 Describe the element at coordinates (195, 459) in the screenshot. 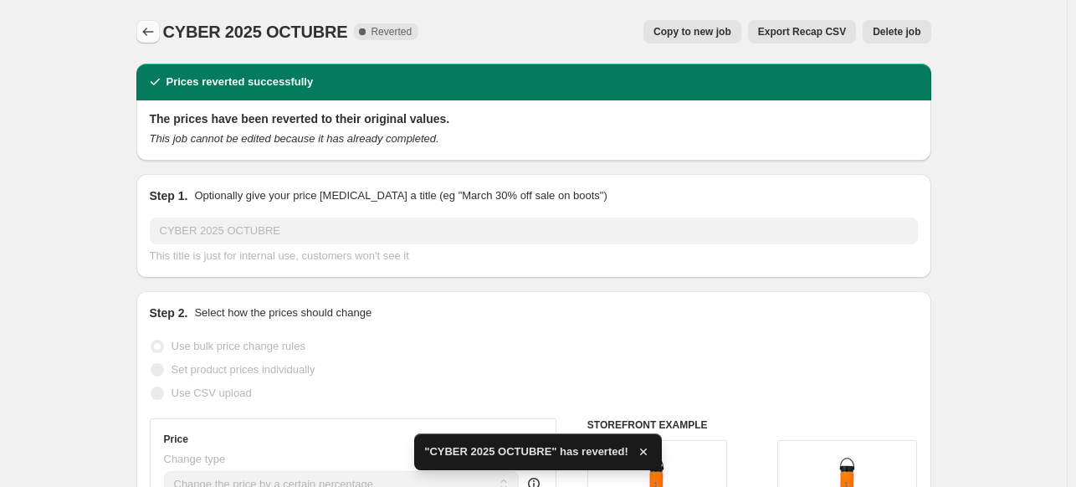

I see `span: Change type` at that location.